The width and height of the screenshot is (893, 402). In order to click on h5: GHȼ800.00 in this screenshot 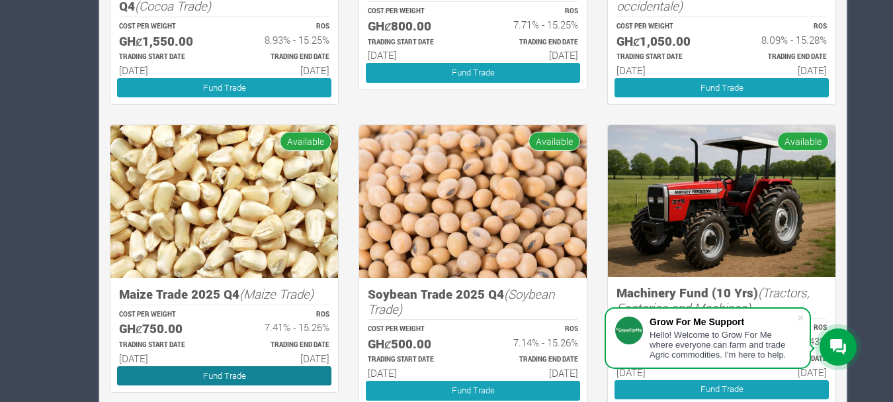, I will do `click(414, 26)`.